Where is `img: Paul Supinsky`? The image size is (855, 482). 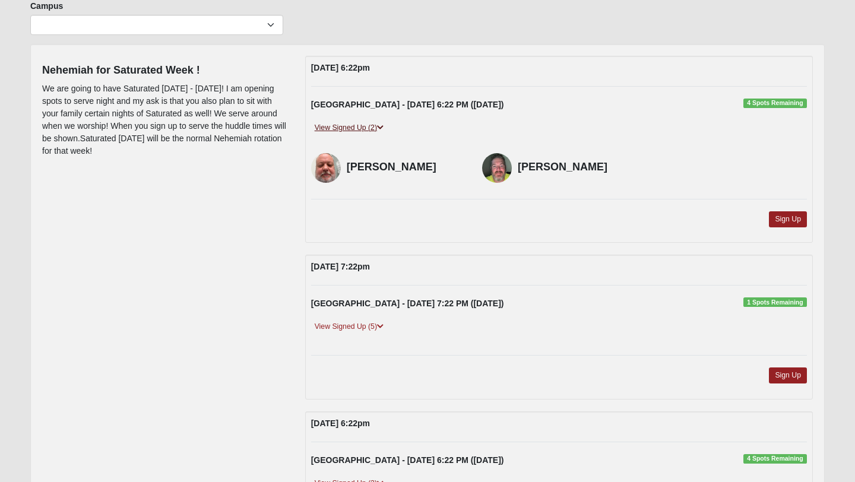 img: Paul Supinsky is located at coordinates (326, 168).